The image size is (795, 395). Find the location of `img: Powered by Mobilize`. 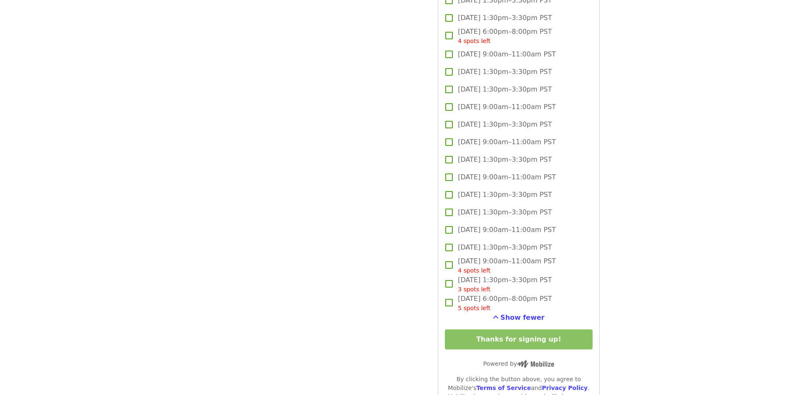

img: Powered by Mobilize is located at coordinates (536, 364).